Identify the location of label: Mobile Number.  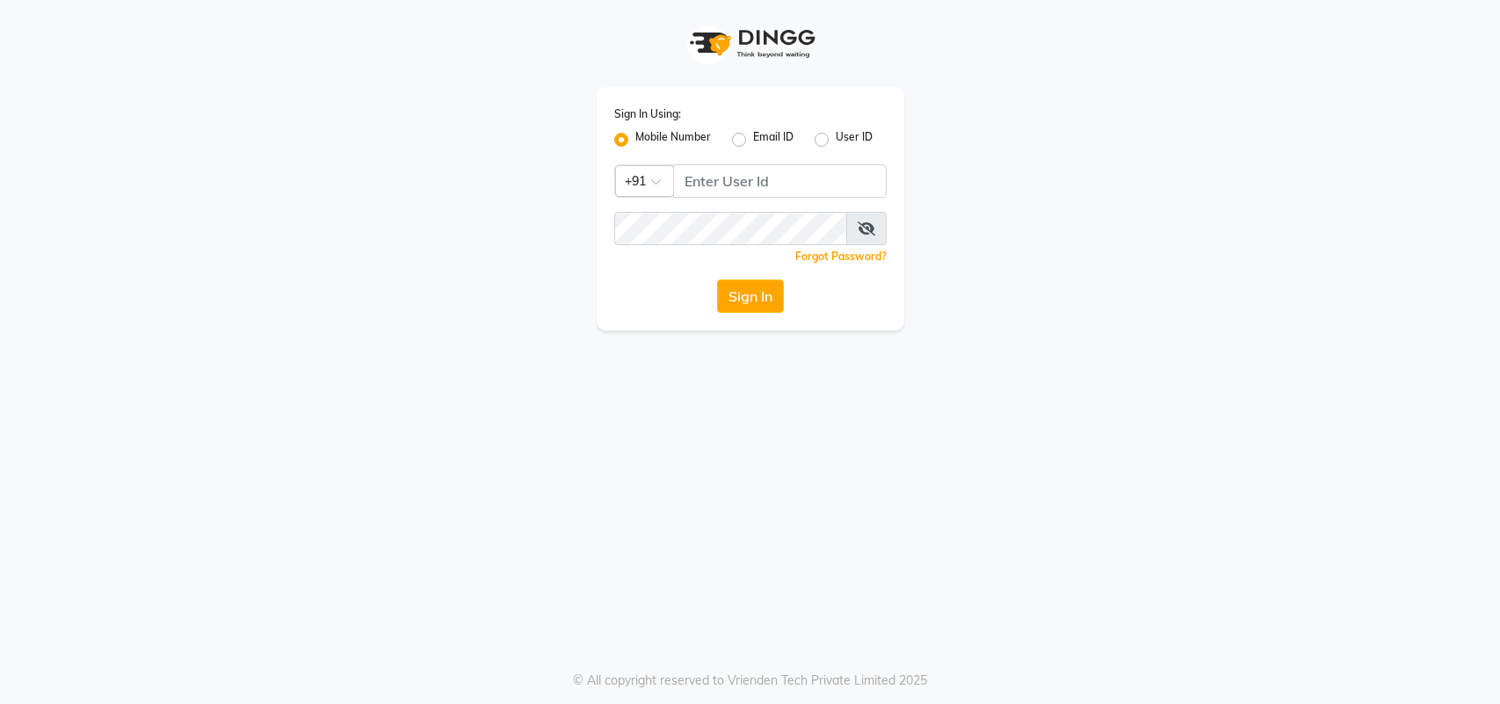
(673, 140).